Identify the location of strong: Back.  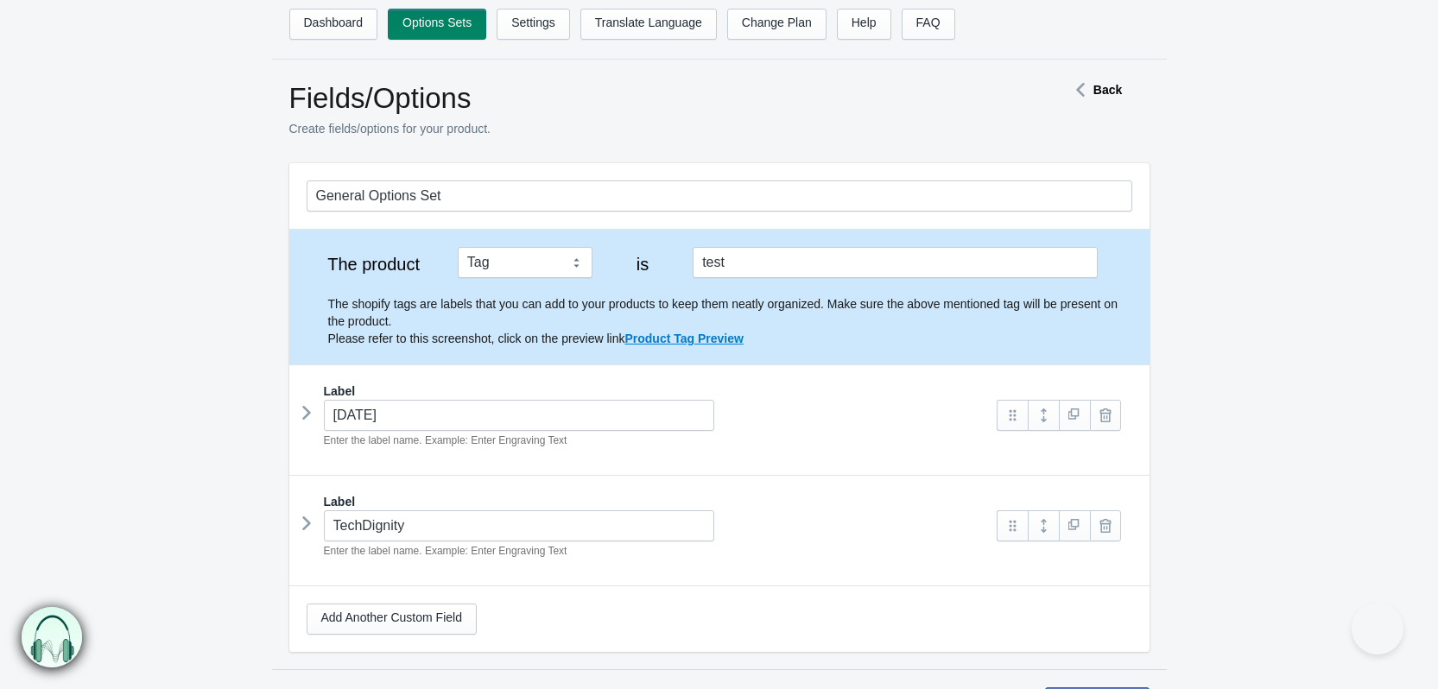
(1107, 90).